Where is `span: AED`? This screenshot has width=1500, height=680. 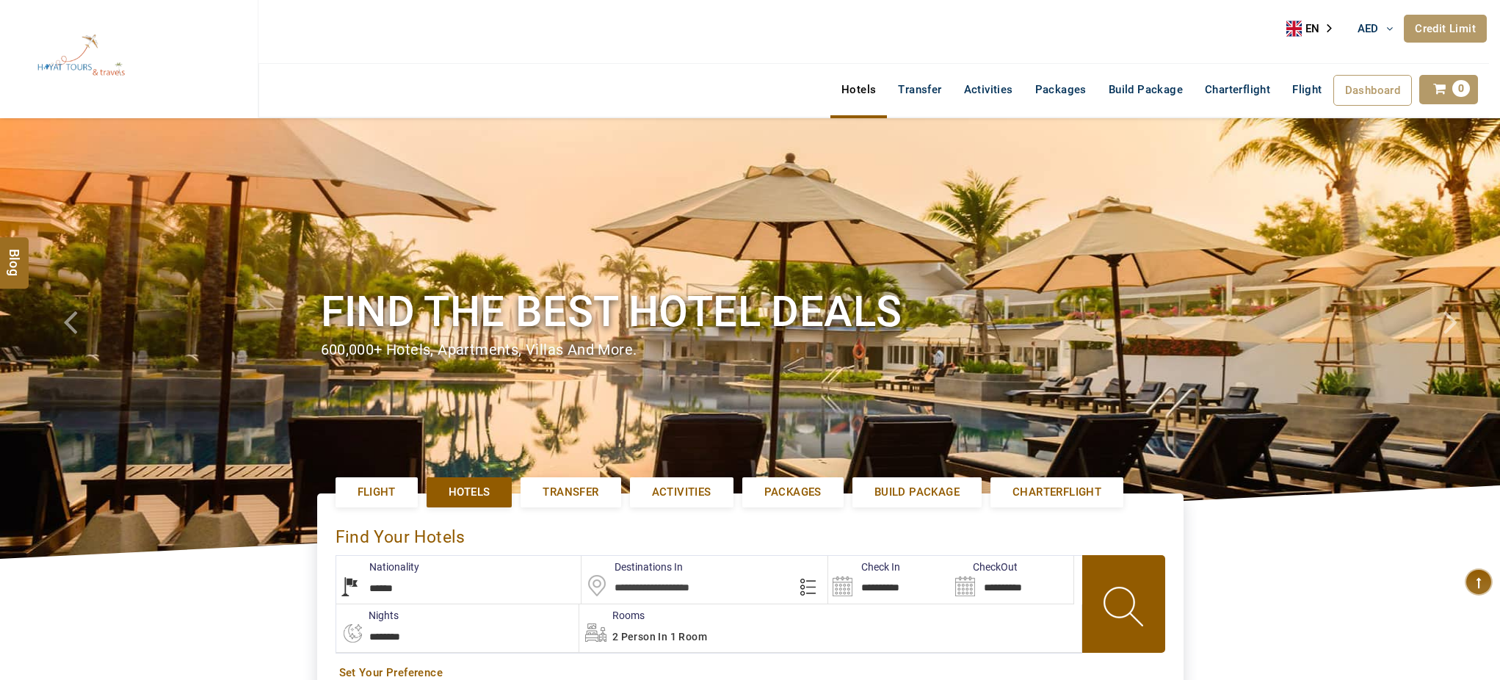 span: AED is located at coordinates (1368, 29).